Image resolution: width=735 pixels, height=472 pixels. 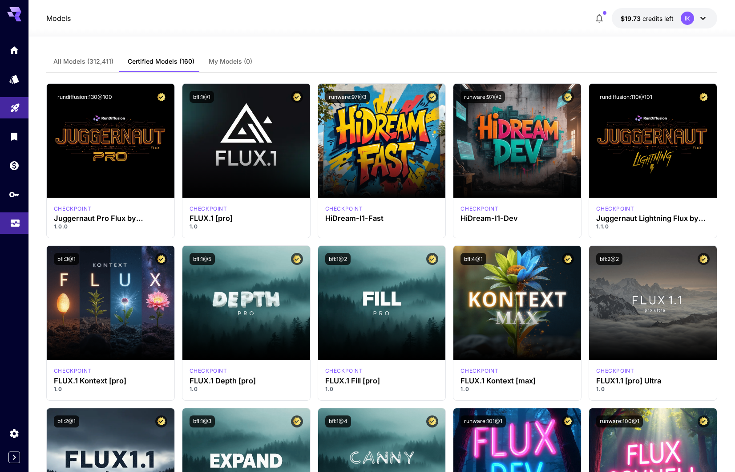 I want to click on h3: FLUX.1 Depth [pro], so click(x=246, y=380).